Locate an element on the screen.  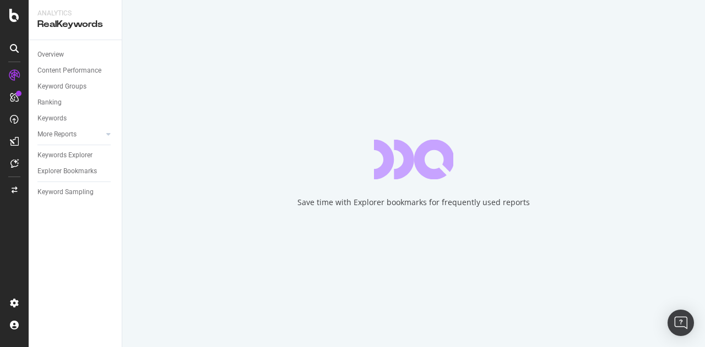
a: Ranking is located at coordinates (75, 102).